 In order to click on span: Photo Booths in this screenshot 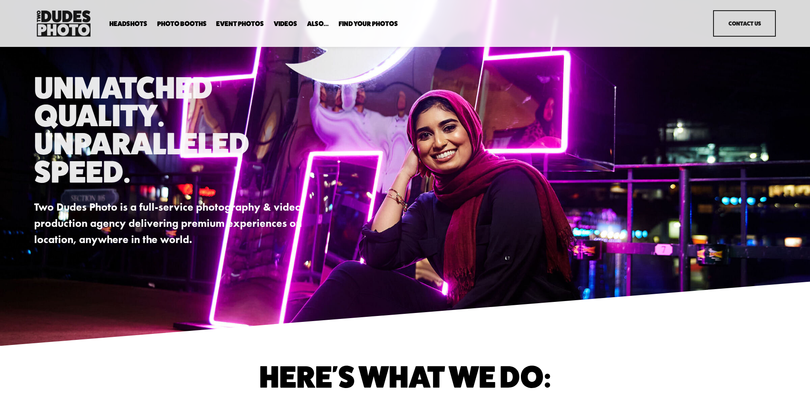, I will do `click(182, 24)`.